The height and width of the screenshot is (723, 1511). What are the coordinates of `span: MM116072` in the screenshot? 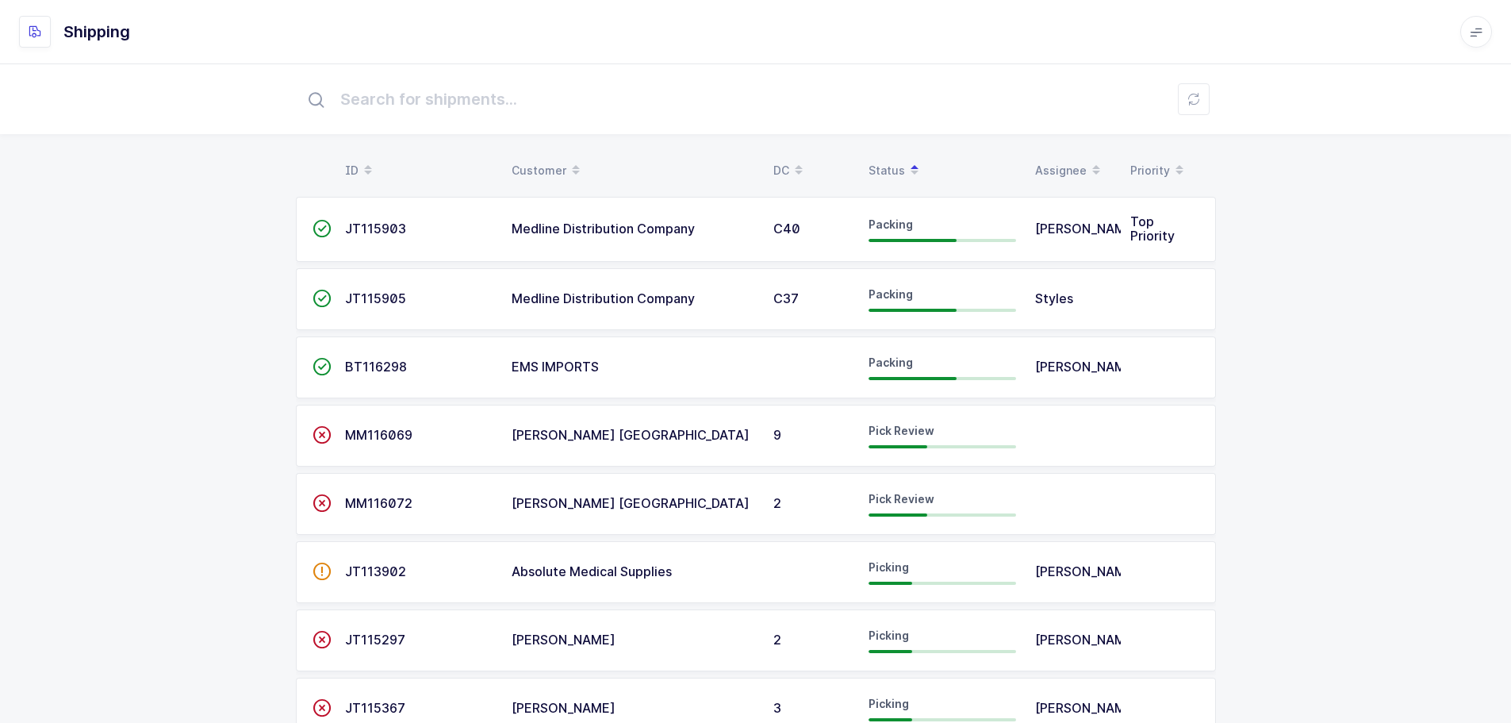 It's located at (378, 503).